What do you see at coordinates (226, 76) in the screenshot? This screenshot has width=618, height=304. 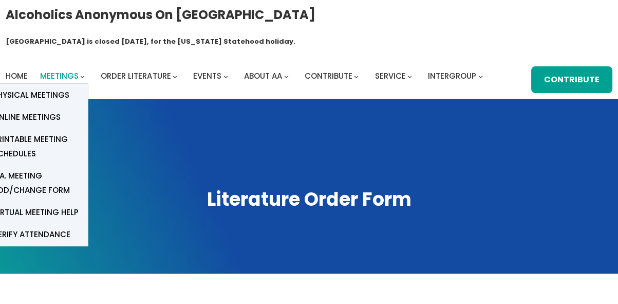 I see `button: Events submenu` at bounding box center [226, 76].